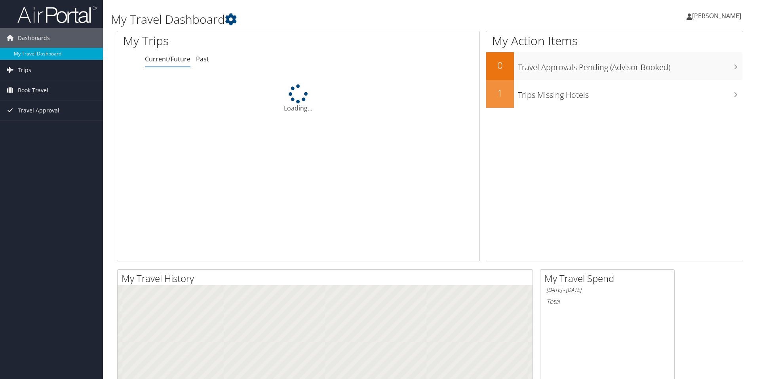 Image resolution: width=757 pixels, height=379 pixels. Describe the element at coordinates (223, 41) in the screenshot. I see `h1: My Trips` at that location.